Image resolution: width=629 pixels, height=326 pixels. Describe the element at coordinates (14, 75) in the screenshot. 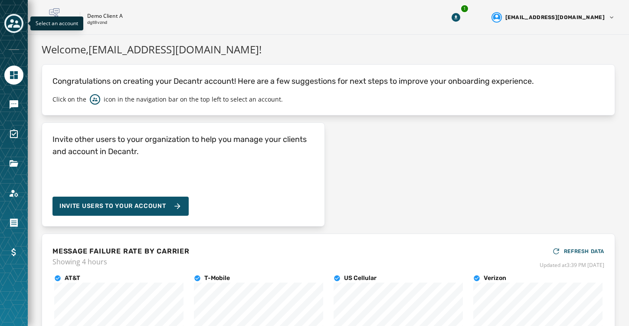

I see `a: Navigate to Home` at that location.